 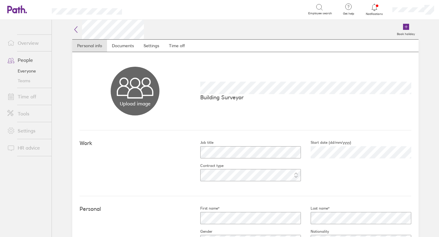 I want to click on h4: Personal, so click(x=135, y=209).